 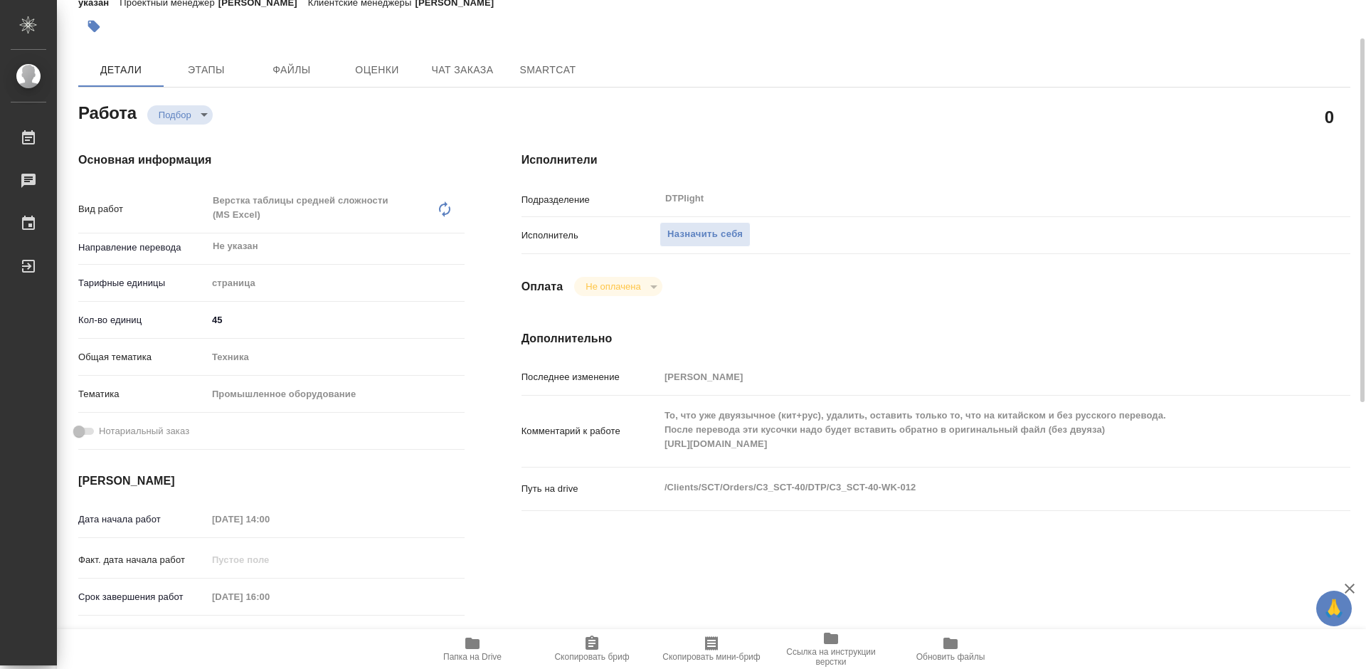 What do you see at coordinates (94, 26) in the screenshot?
I see `button: Добавить тэг` at bounding box center [94, 26].